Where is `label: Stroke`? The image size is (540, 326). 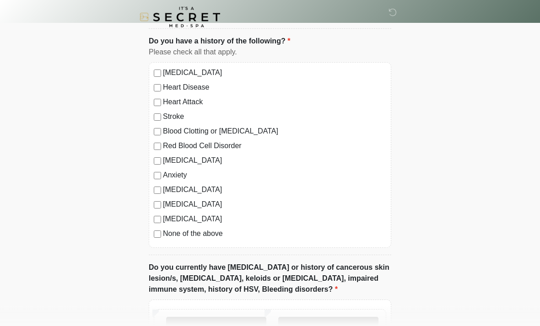
label: Stroke is located at coordinates (275, 117).